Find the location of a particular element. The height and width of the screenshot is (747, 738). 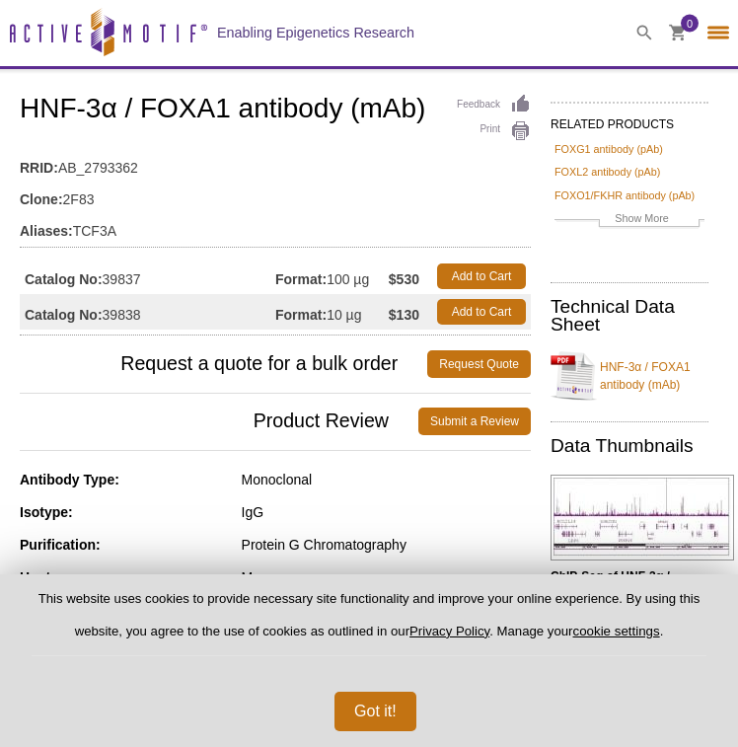

strong: Host: is located at coordinates (38, 578).